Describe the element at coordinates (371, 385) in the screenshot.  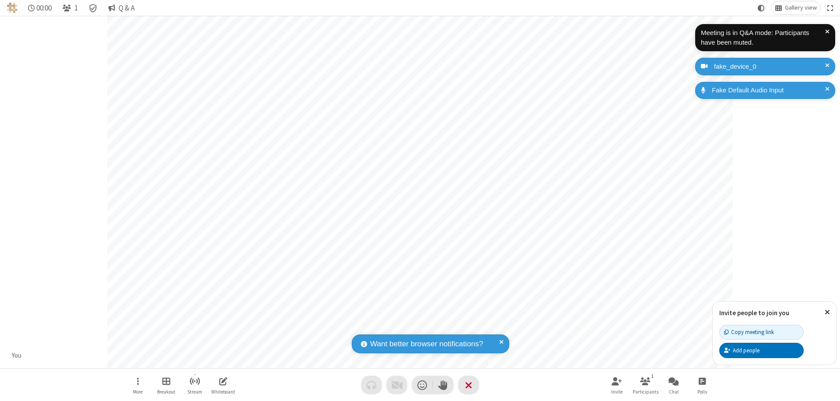
I see `button: Audio problem - check your Internet connection or call by phone` at that location.